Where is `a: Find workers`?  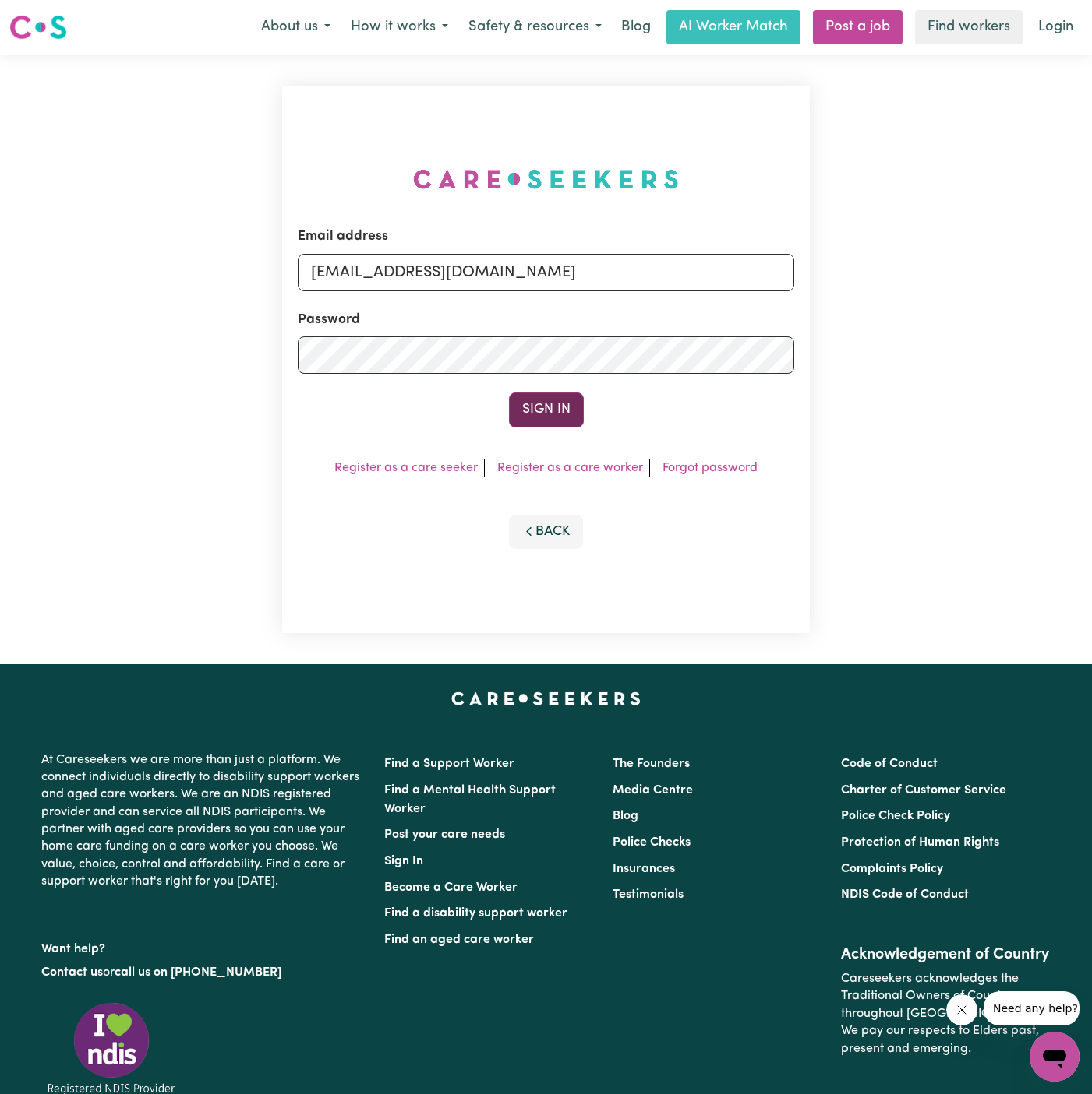 a: Find workers is located at coordinates (969, 27).